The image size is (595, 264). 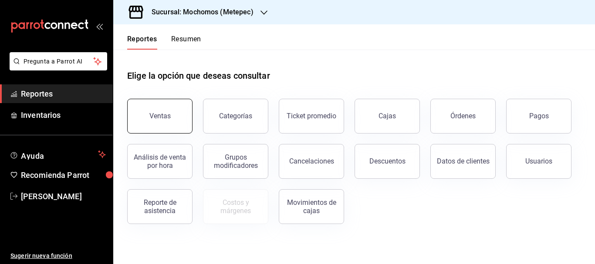 What do you see at coordinates (235, 116) in the screenshot?
I see `div: Categorías` at bounding box center [235, 116].